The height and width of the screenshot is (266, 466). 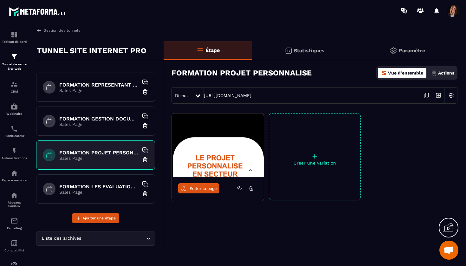 I want to click on img: accountant, so click(x=14, y=243).